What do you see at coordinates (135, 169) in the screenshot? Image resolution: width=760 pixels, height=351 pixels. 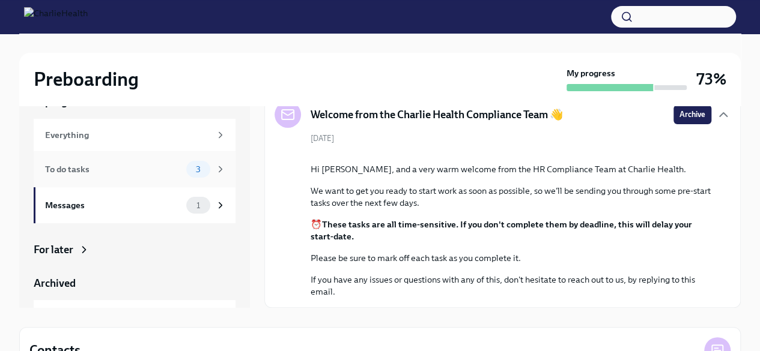 I see `a: To do tasks3` at bounding box center [135, 169].